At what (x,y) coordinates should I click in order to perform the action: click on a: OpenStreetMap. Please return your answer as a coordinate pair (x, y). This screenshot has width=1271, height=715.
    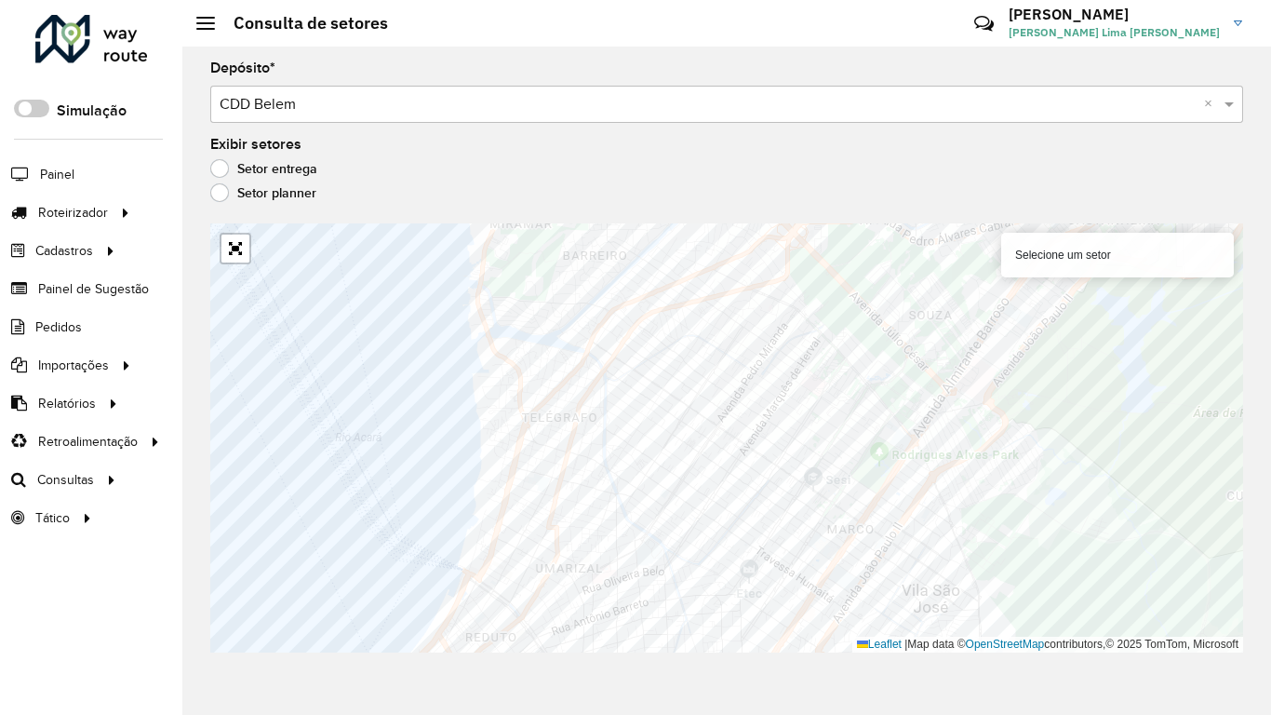
    Looking at the image, I should click on (1005, 644).